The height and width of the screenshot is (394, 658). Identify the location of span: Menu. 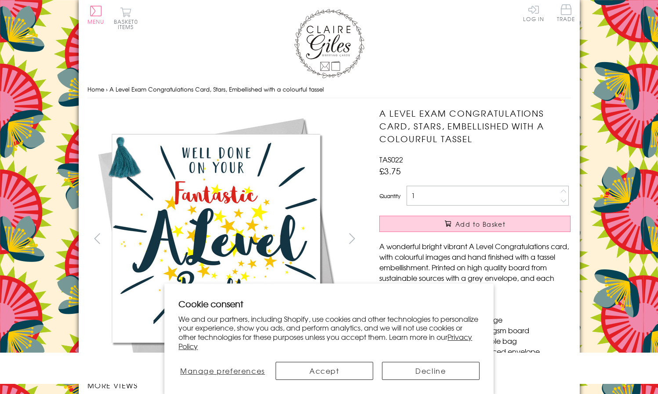
(96, 22).